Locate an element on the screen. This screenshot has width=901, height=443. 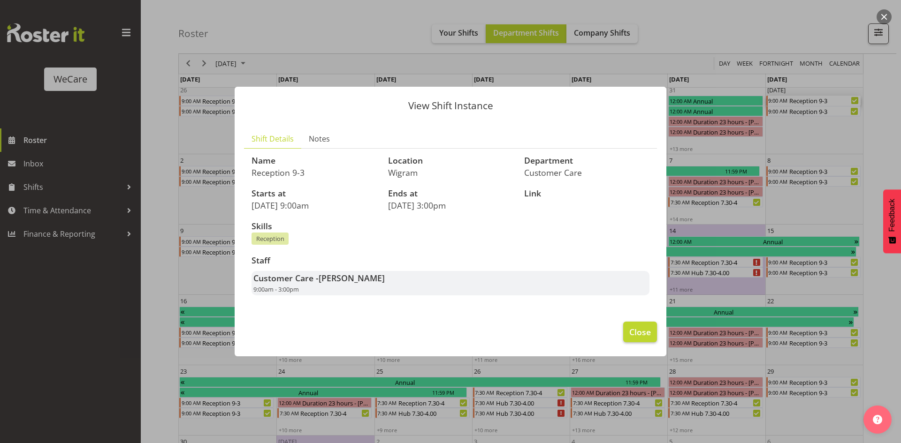
span: Reception is located at coordinates (270, 239).